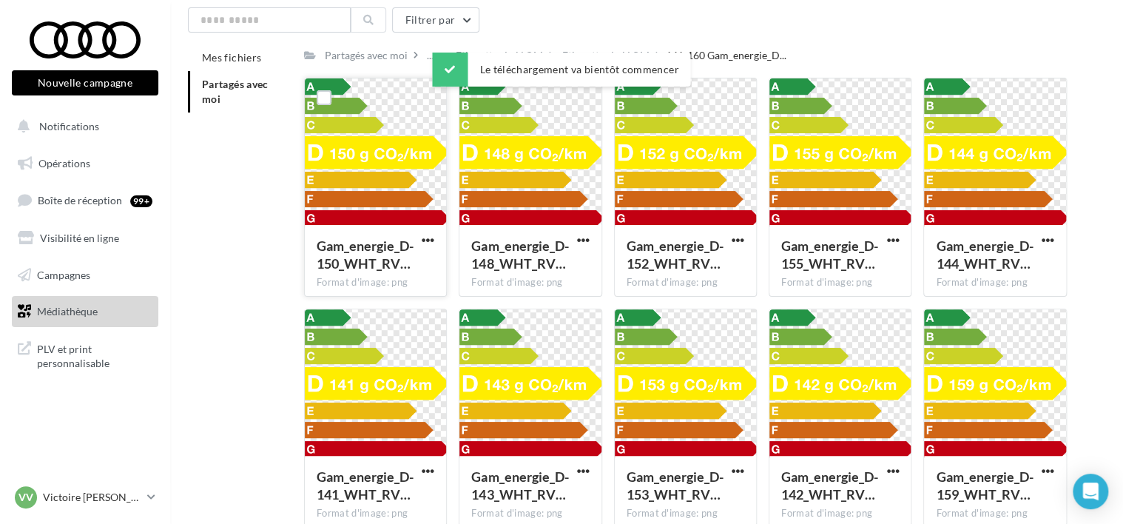  What do you see at coordinates (69, 126) in the screenshot?
I see `span: Notifications` at bounding box center [69, 126].